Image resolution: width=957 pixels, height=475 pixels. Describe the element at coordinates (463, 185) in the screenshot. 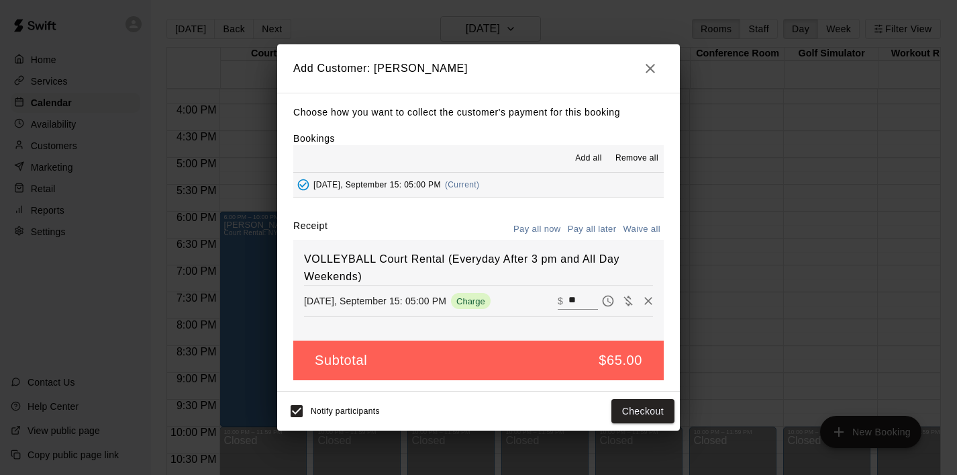

I see `span: (Current)` at that location.